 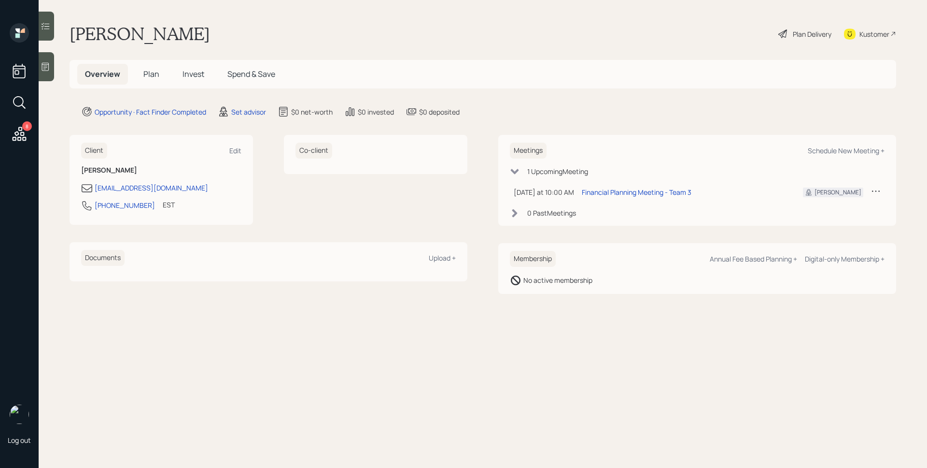 I want to click on span: Invest, so click(x=193, y=74).